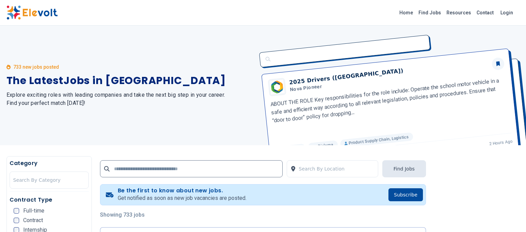 This screenshot has width=526, height=232. Describe the element at coordinates (485, 13) in the screenshot. I see `a: Contact` at that location.